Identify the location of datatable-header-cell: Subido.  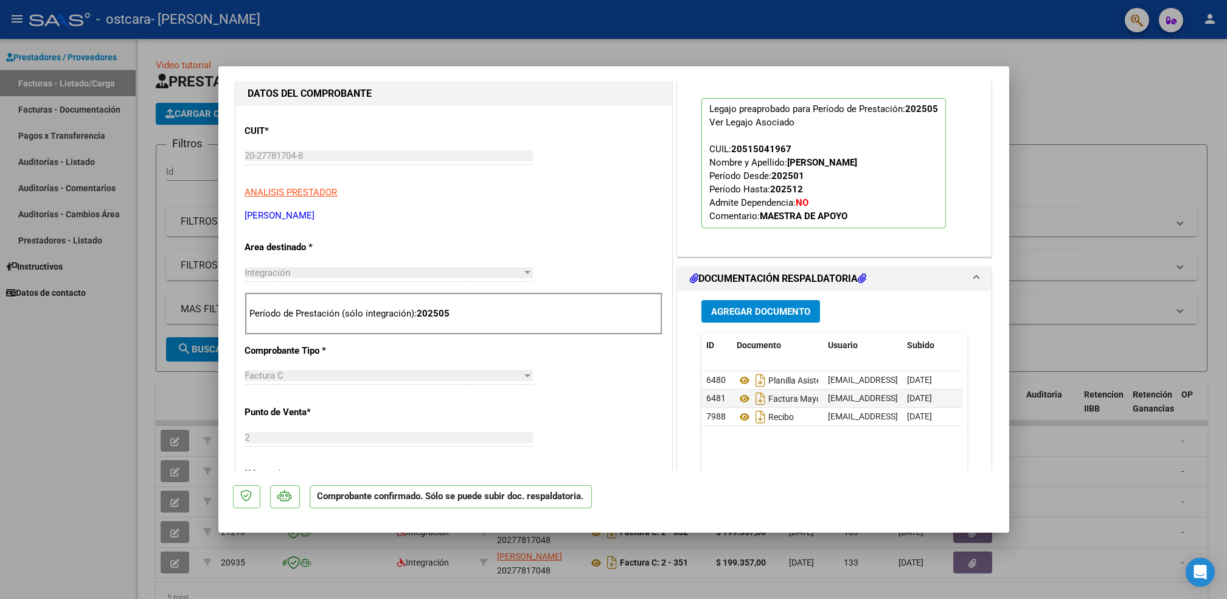
(932, 345).